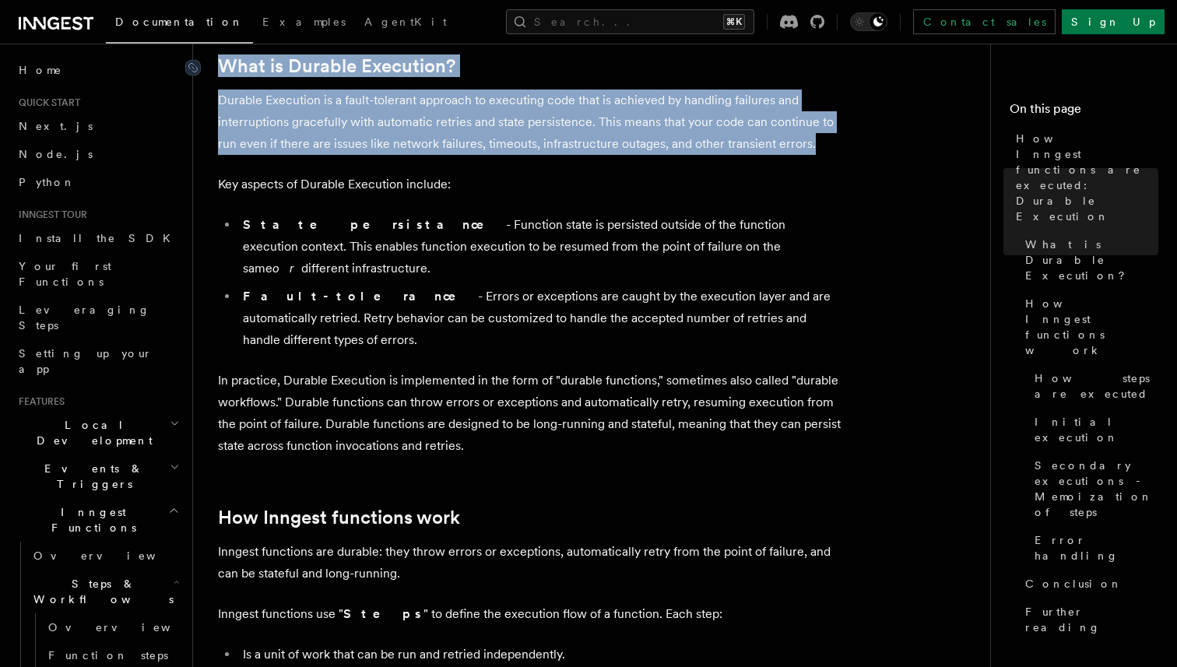 This screenshot has height=667, width=1177. I want to click on span: Your first Functions, so click(65, 274).